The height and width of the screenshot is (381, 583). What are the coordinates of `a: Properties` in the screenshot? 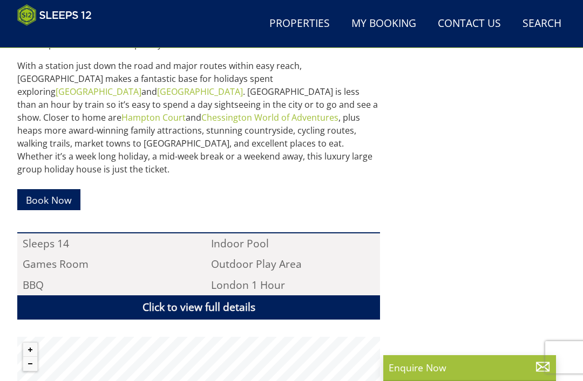 It's located at (299, 24).